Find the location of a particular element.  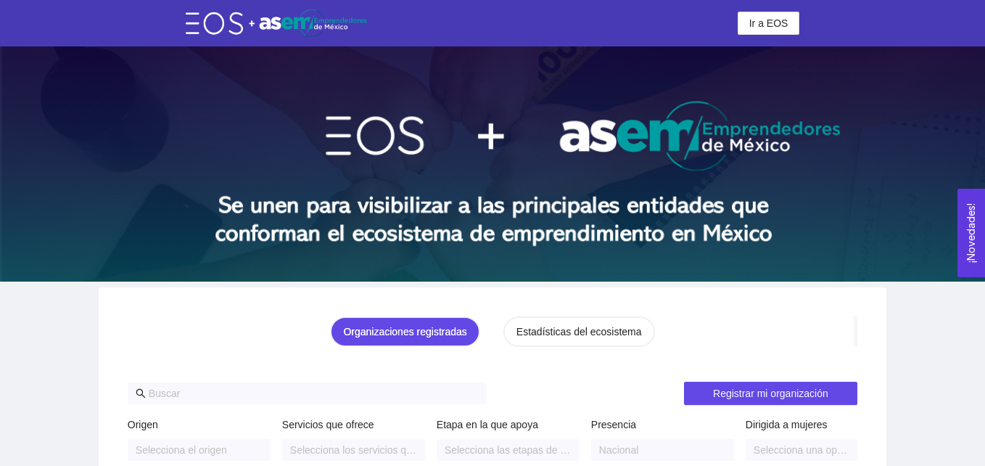

input: Buscar is located at coordinates (313, 393).